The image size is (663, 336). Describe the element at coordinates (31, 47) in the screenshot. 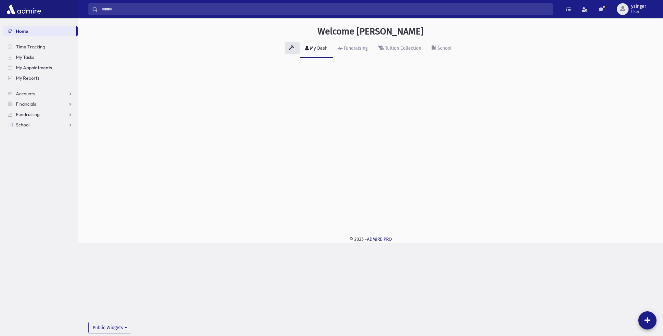

I see `span: Time Tracking` at that location.